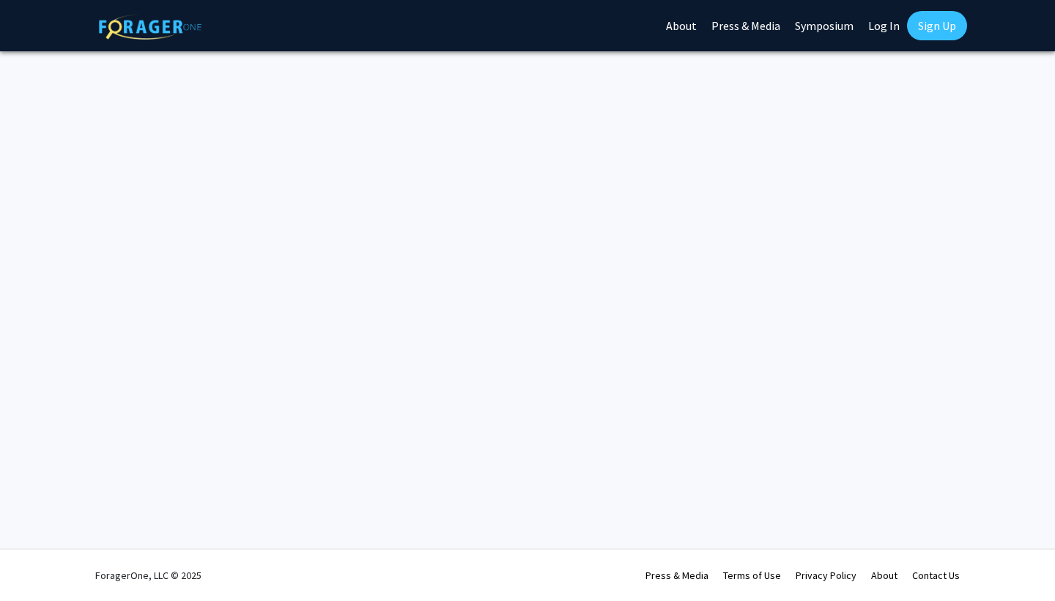  I want to click on div: ForagerOne, LLC © 2025, so click(148, 575).